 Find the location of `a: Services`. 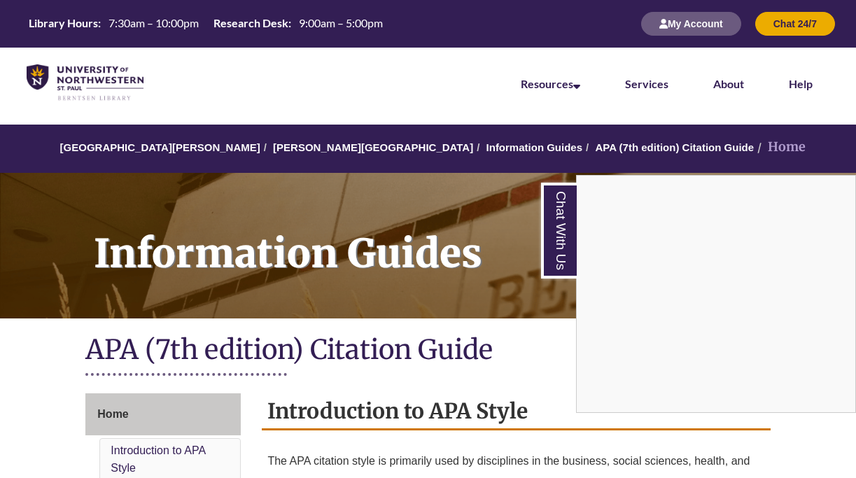

a: Services is located at coordinates (647, 83).